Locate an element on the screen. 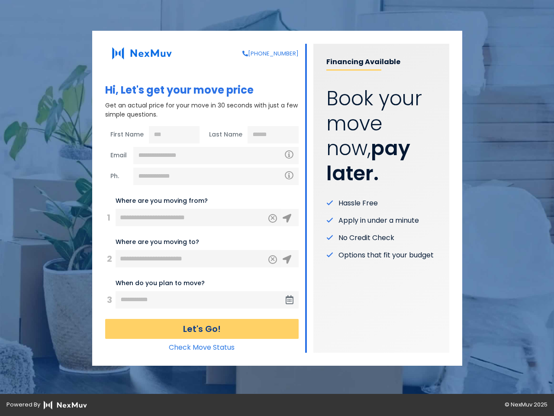  span: Options that fit your budget is located at coordinates (386, 255).